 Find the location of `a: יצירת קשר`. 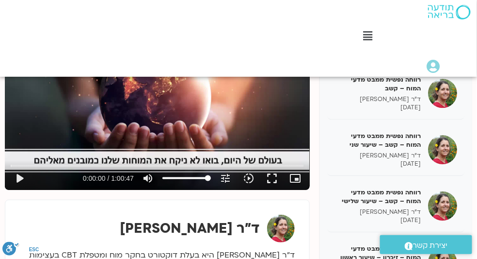

a: יצירת קשר is located at coordinates (426, 244).